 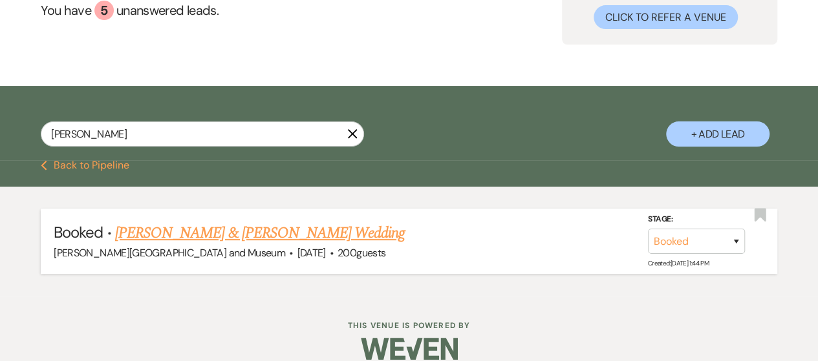 What do you see at coordinates (665, 17) in the screenshot?
I see `button: Click to Refer a Venue` at bounding box center [665, 17].